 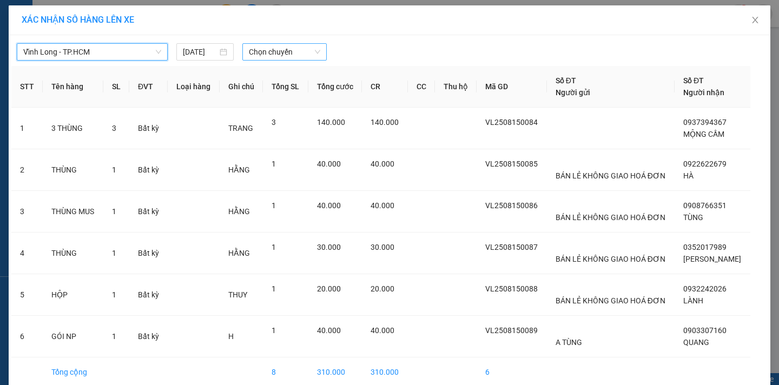 What do you see at coordinates (705, 122) in the screenshot?
I see `span: 0937394367` at bounding box center [705, 122].